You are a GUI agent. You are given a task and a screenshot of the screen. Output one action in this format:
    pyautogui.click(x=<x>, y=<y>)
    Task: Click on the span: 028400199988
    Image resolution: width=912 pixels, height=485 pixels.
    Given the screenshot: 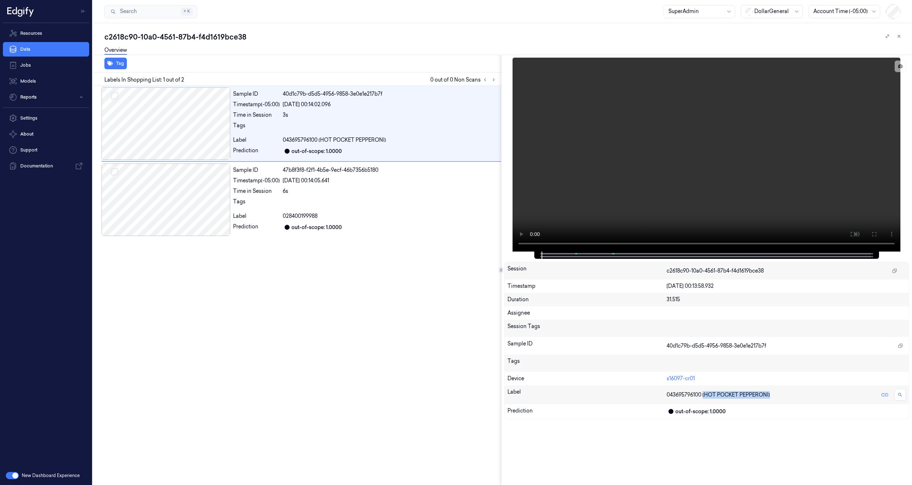 What is the action you would take?
    pyautogui.click(x=300, y=216)
    